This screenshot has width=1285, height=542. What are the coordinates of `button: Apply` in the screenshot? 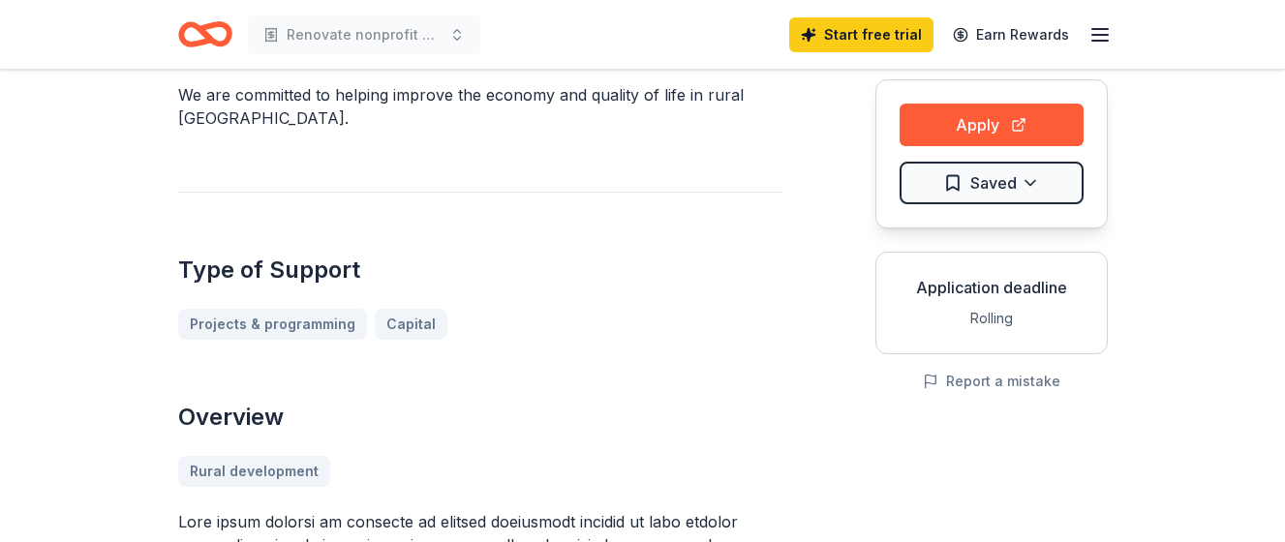 It's located at (992, 125).